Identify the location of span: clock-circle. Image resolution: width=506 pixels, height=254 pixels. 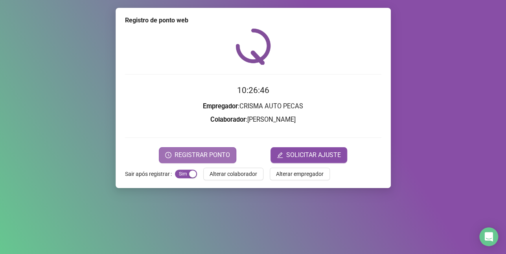
(168, 155).